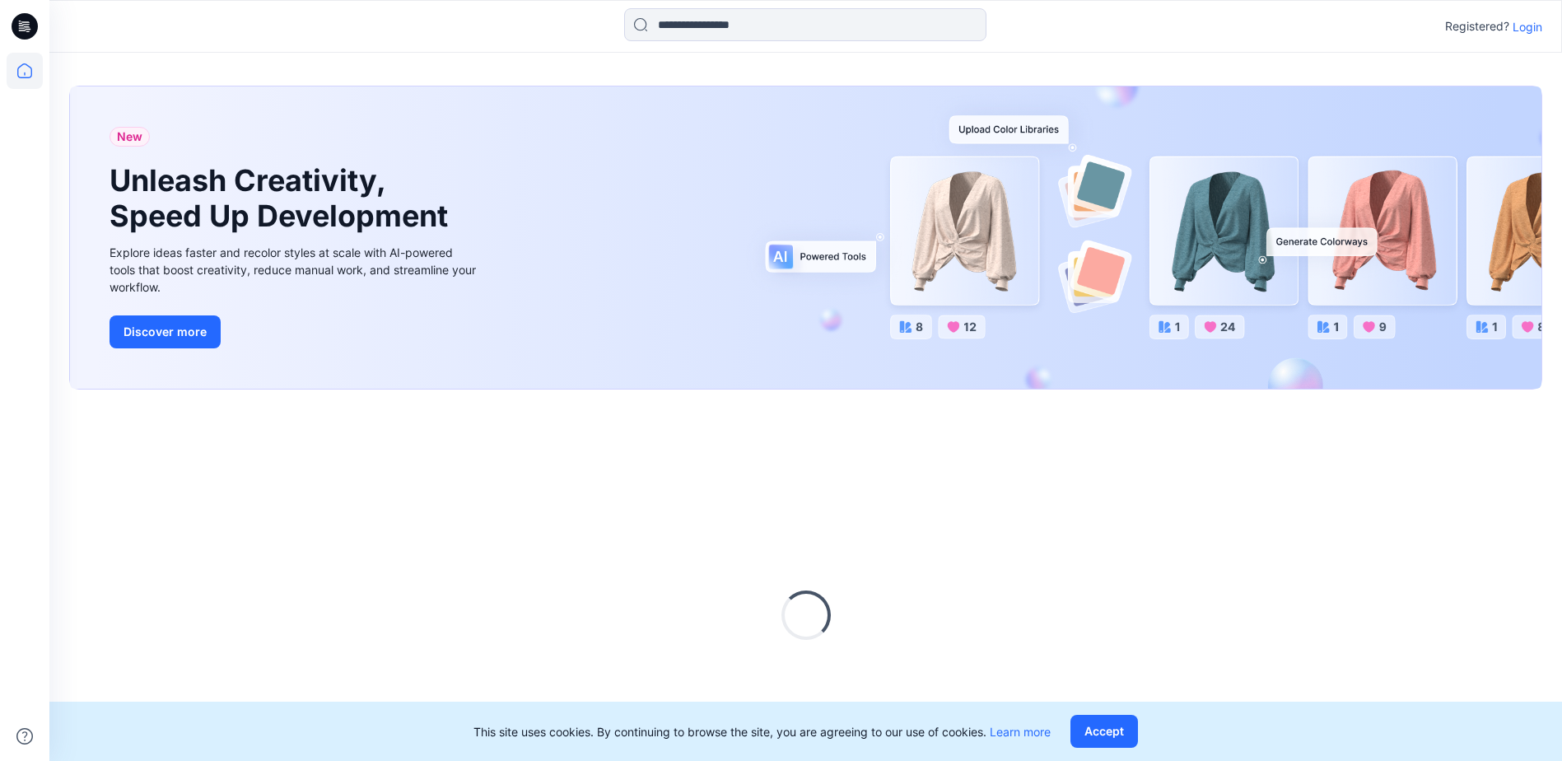 The height and width of the screenshot is (761, 1562). I want to click on a: Discover more, so click(295, 332).